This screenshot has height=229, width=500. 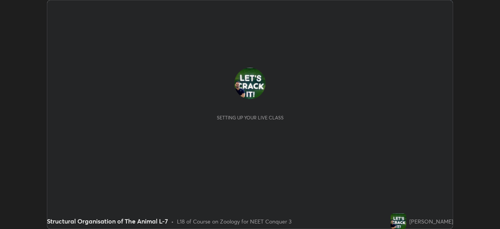 What do you see at coordinates (234, 221) in the screenshot?
I see `div: L18 of Course on Zoology for NEET Conquer 3` at bounding box center [234, 221].